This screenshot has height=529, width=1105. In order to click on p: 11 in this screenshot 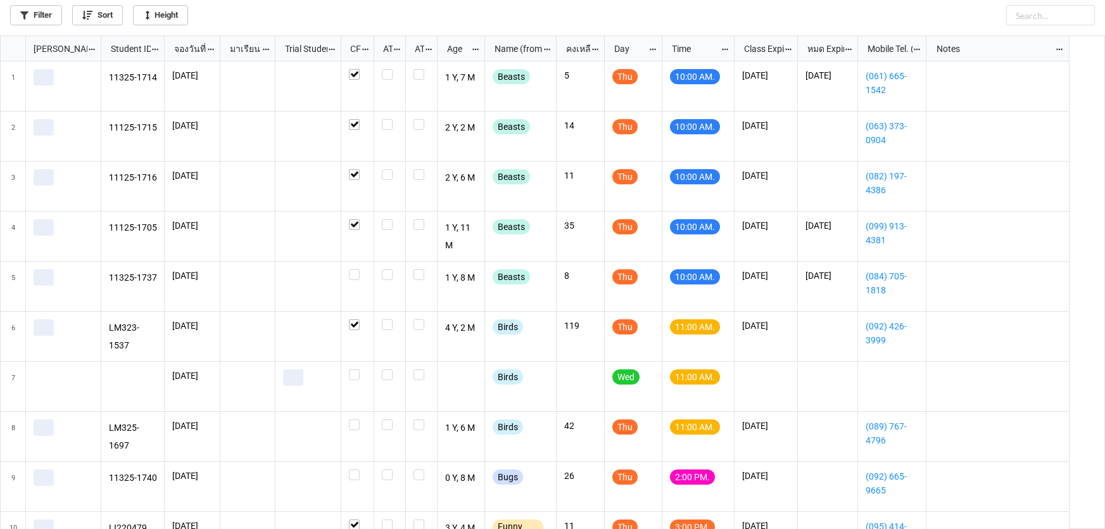, I will do `click(580, 175)`.